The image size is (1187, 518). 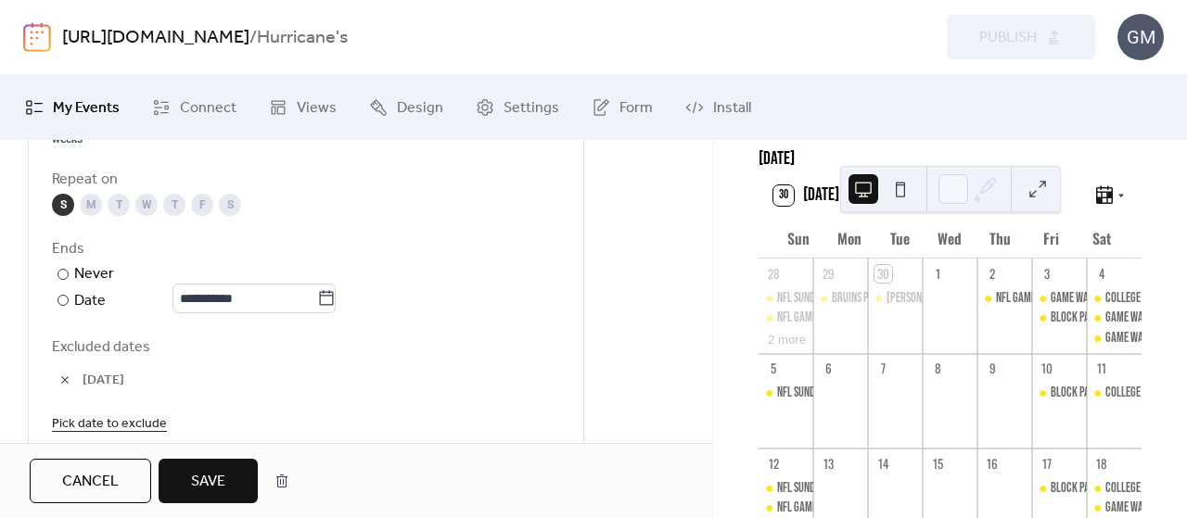 What do you see at coordinates (636, 108) in the screenshot?
I see `span: Form` at bounding box center [636, 108].